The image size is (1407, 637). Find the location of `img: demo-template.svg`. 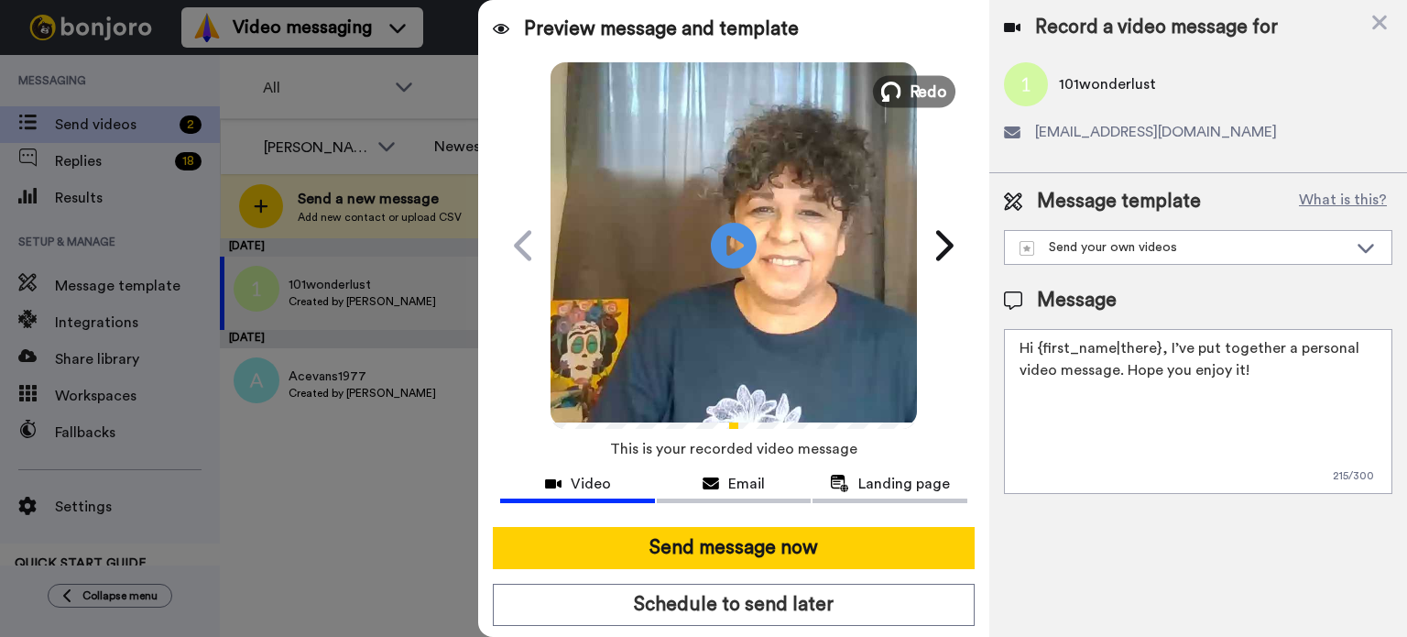

img: demo-template.svg is located at coordinates (1027, 248).